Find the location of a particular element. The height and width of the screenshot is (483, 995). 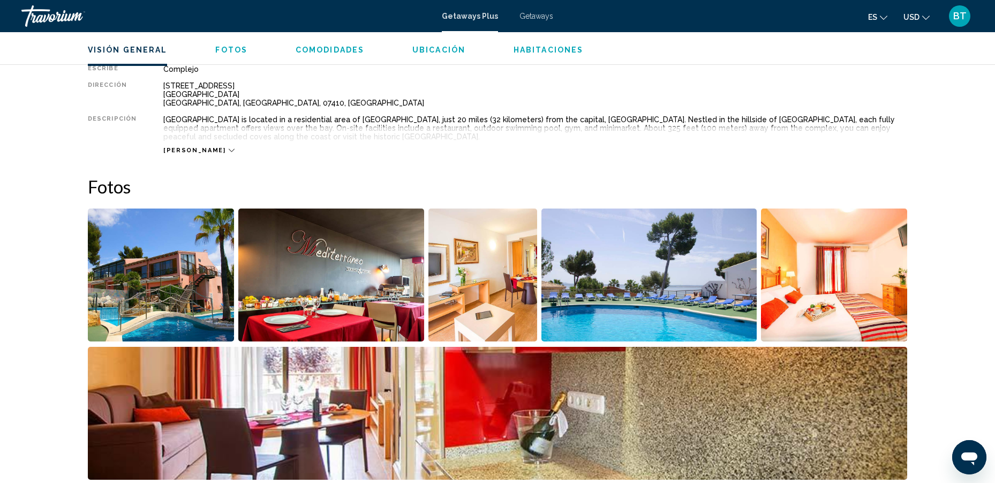

span: Getaways Plus is located at coordinates (470, 16).